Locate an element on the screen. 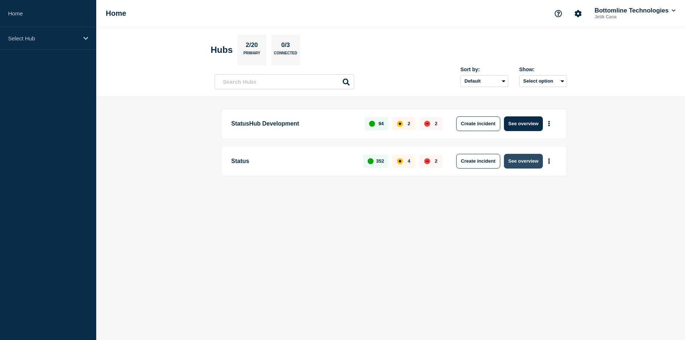 This screenshot has height=340, width=685. p: 94 is located at coordinates (381, 123).